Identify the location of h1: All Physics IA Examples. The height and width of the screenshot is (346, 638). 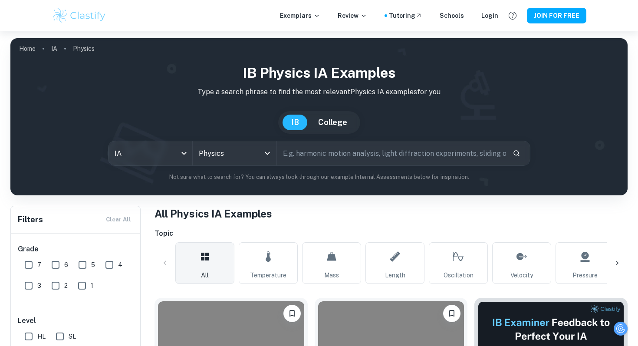
(391, 213).